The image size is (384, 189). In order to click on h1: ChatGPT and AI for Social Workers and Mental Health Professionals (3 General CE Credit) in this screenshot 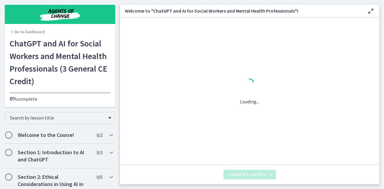, I will do `click(60, 62)`.